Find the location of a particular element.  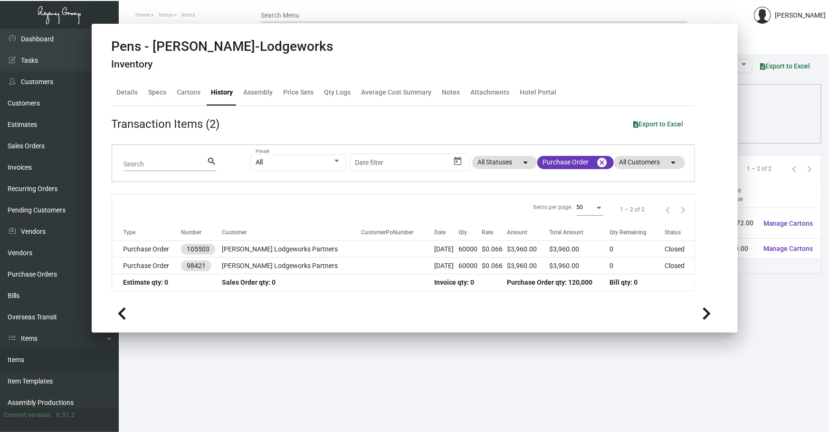

div: Attachments is located at coordinates (490, 92).